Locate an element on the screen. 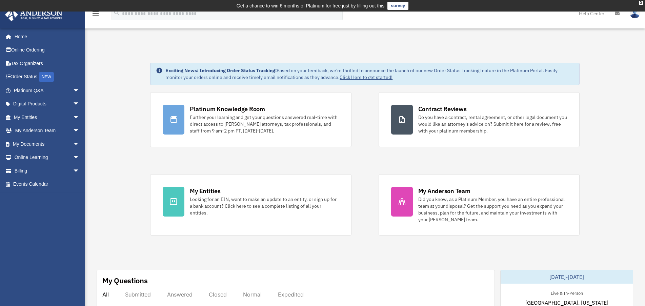 This screenshot has width=645, height=306. div: Normal is located at coordinates (252, 295).